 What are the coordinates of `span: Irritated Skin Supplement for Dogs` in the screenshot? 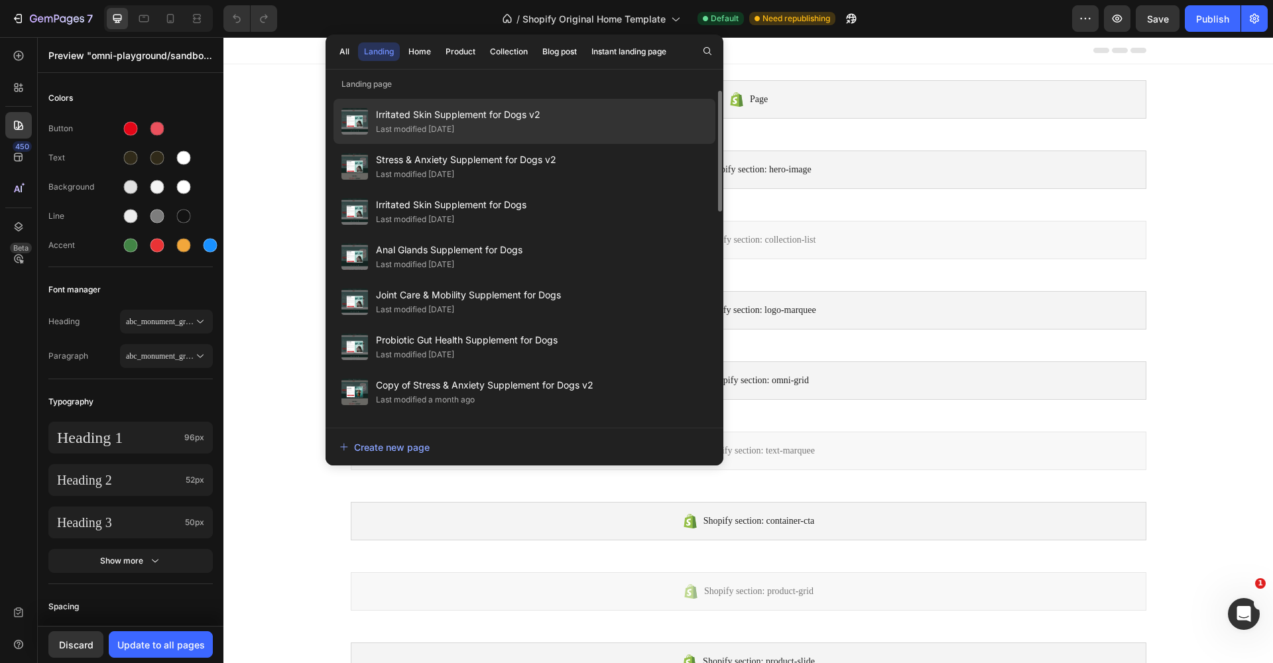 It's located at (451, 205).